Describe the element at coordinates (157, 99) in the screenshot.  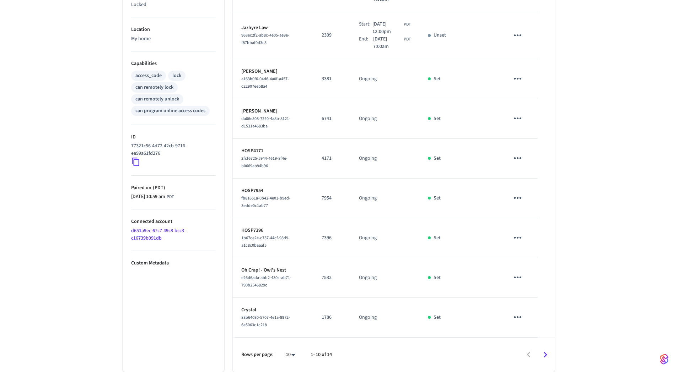
I see `div: can remotely unlock` at that location.